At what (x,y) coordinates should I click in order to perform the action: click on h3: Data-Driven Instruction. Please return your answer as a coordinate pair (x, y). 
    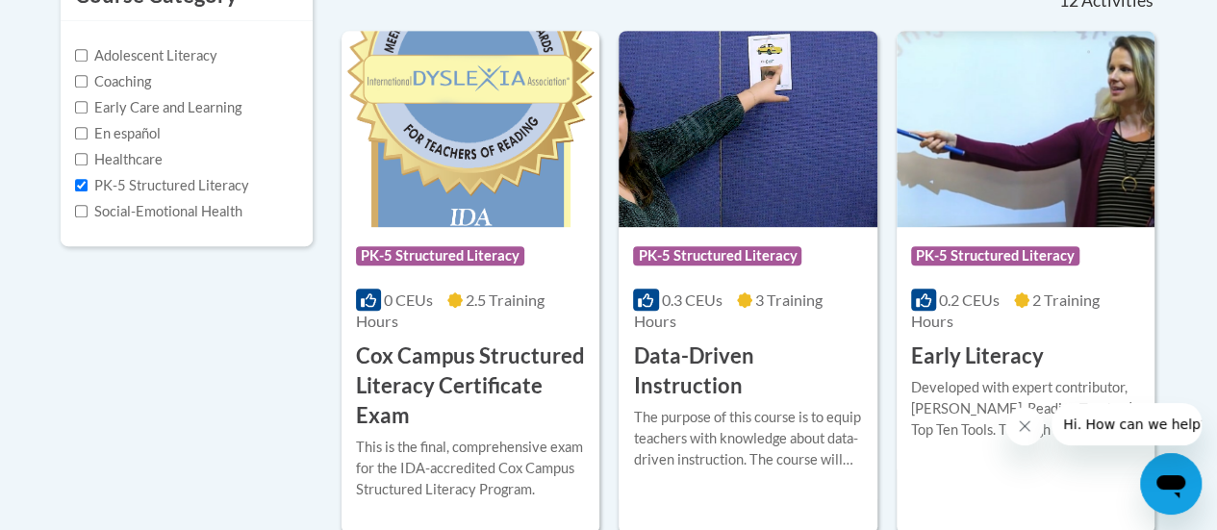
    Looking at the image, I should click on (747, 371).